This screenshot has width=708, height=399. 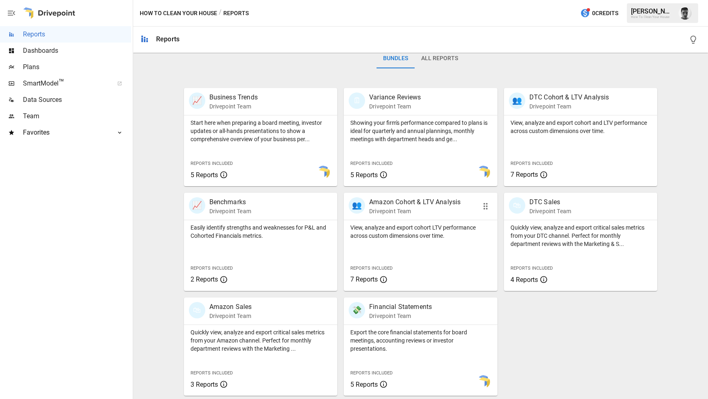 What do you see at coordinates (61, 82) in the screenshot?
I see `span: ™` at bounding box center [61, 82].